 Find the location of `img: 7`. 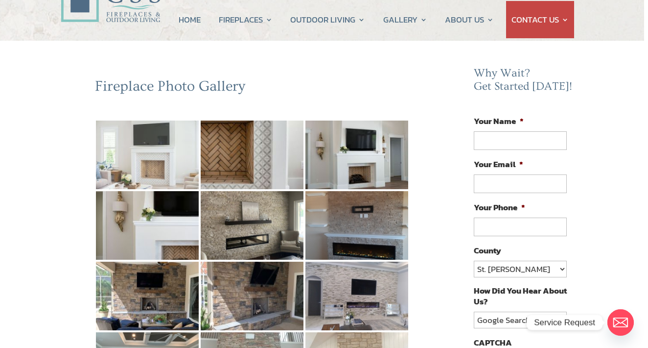

img: 7 is located at coordinates (147, 296).